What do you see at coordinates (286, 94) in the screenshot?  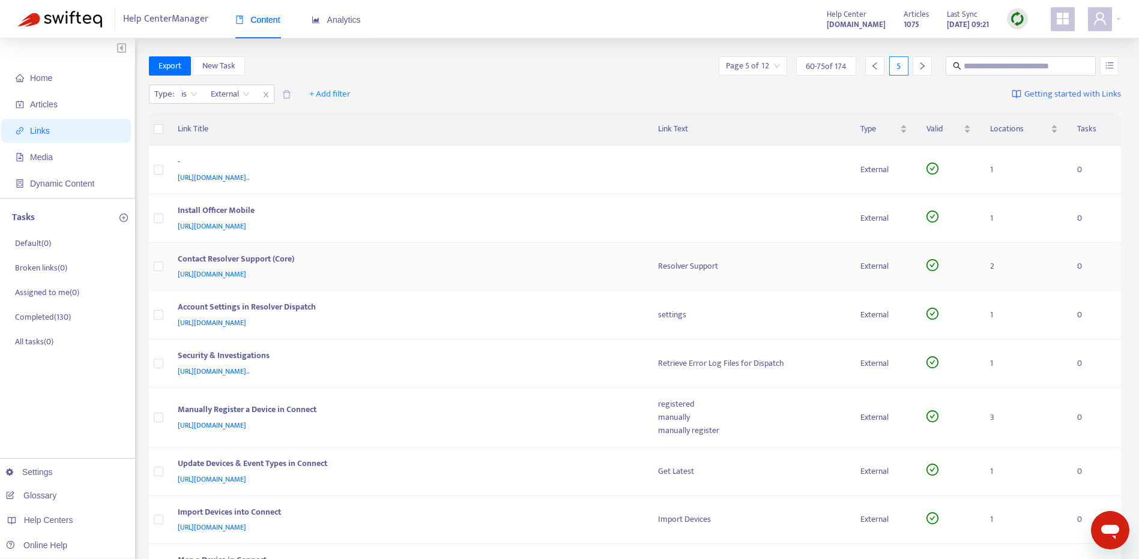 I see `span: delete` at bounding box center [286, 94].